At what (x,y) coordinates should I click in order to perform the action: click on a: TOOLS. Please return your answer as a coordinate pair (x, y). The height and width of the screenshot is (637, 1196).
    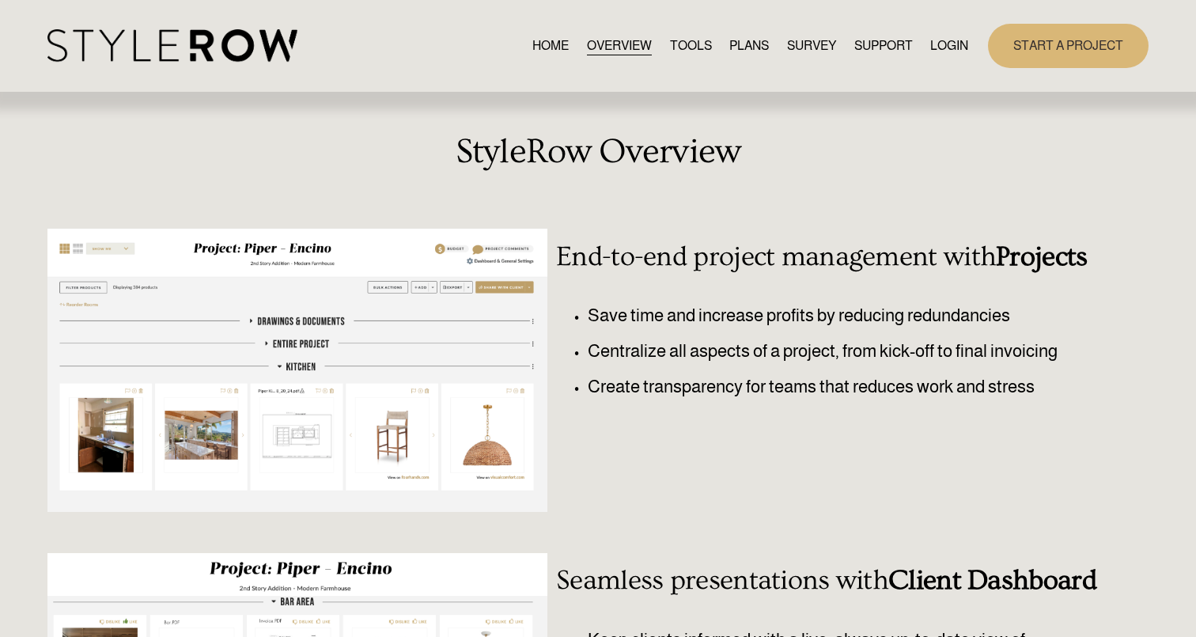
    Looking at the image, I should click on (691, 45).